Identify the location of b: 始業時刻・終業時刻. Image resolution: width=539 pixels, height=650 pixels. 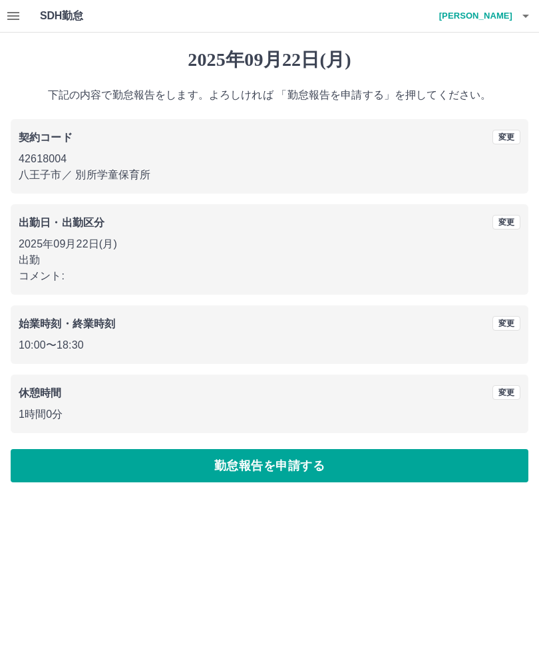
(67, 323).